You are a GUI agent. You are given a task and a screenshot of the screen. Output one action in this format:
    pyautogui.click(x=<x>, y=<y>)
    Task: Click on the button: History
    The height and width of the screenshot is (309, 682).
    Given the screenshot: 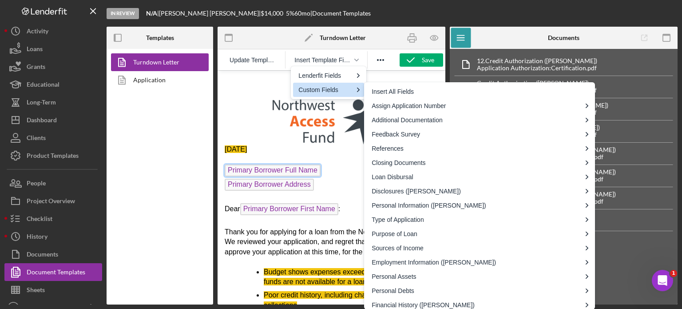 What is the action you would take?
    pyautogui.click(x=53, y=236)
    